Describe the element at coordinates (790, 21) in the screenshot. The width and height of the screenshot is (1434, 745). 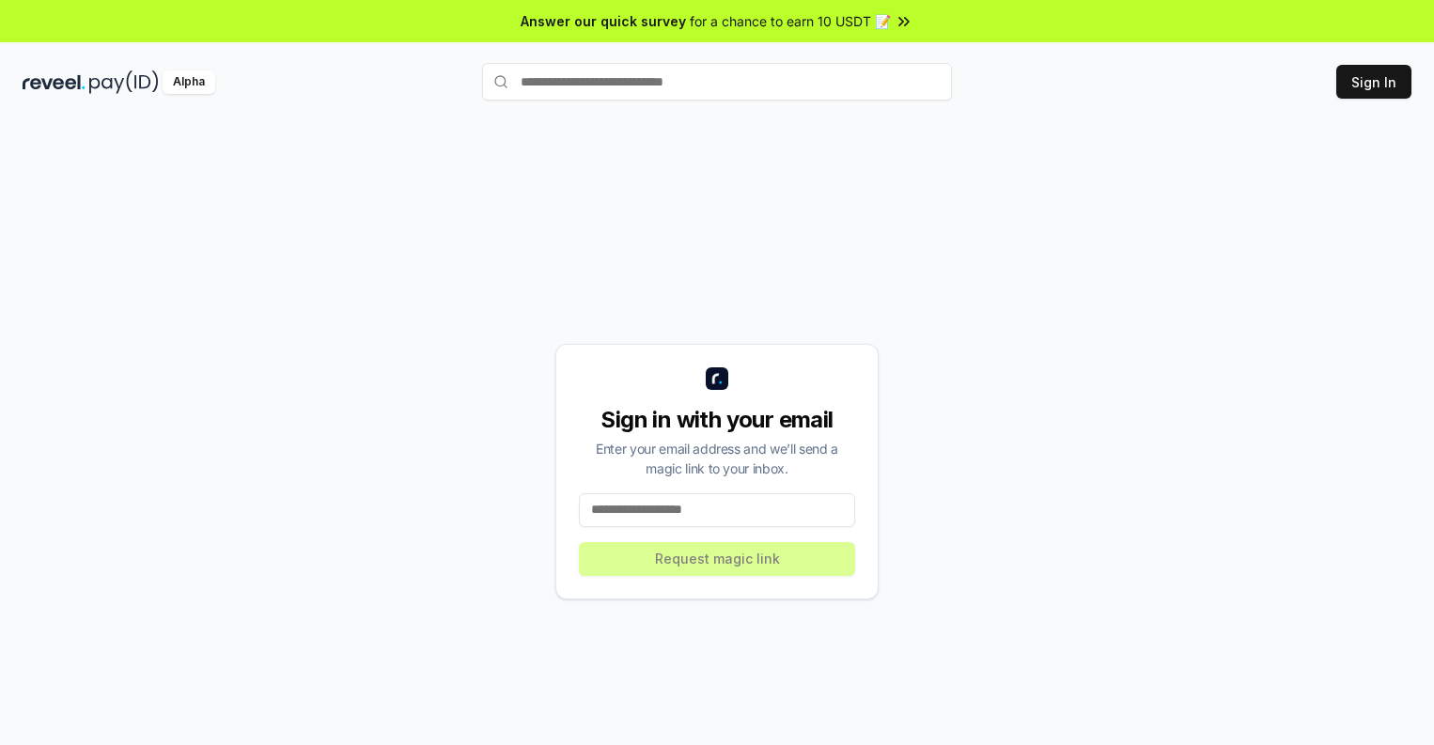
I see `span: for a chance to earn 10 USDT 📝` at that location.